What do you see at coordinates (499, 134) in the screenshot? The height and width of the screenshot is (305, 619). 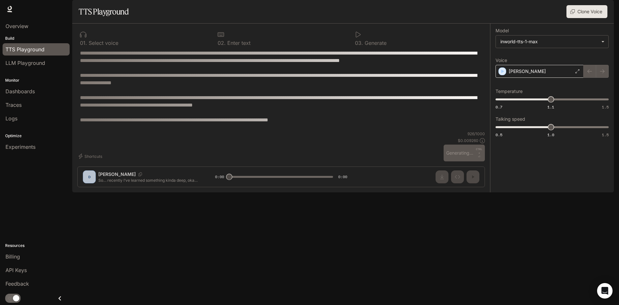 I see `span: 0.5` at bounding box center [499, 134].